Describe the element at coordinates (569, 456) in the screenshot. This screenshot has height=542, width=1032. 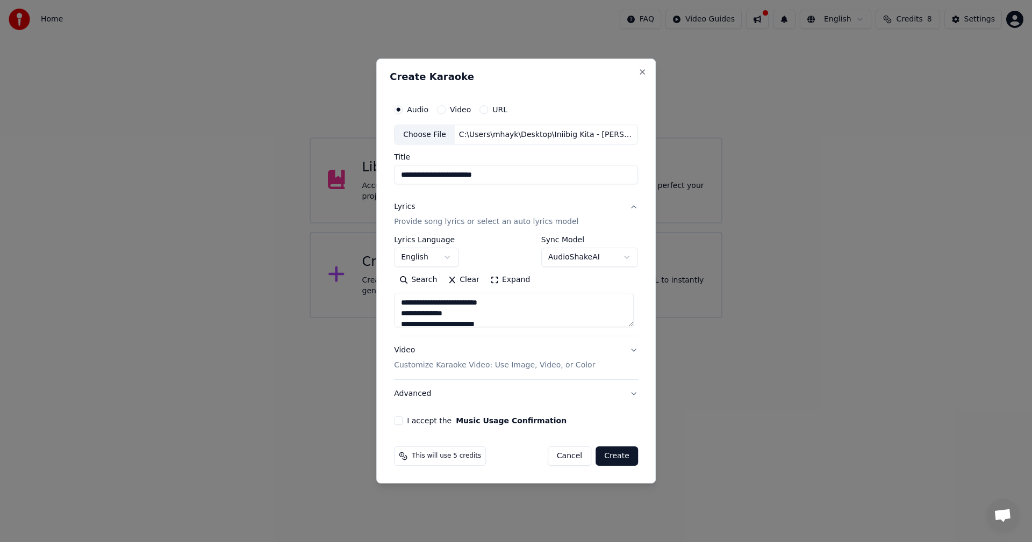
I see `button: Cancel` at that location.